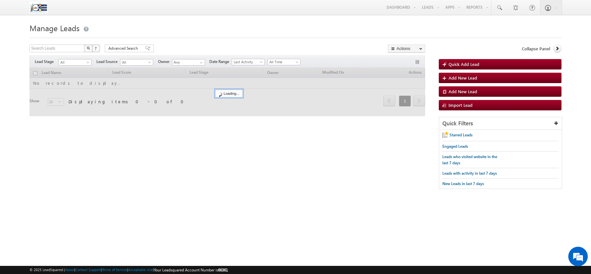  I want to click on a: Last Activity, so click(248, 62).